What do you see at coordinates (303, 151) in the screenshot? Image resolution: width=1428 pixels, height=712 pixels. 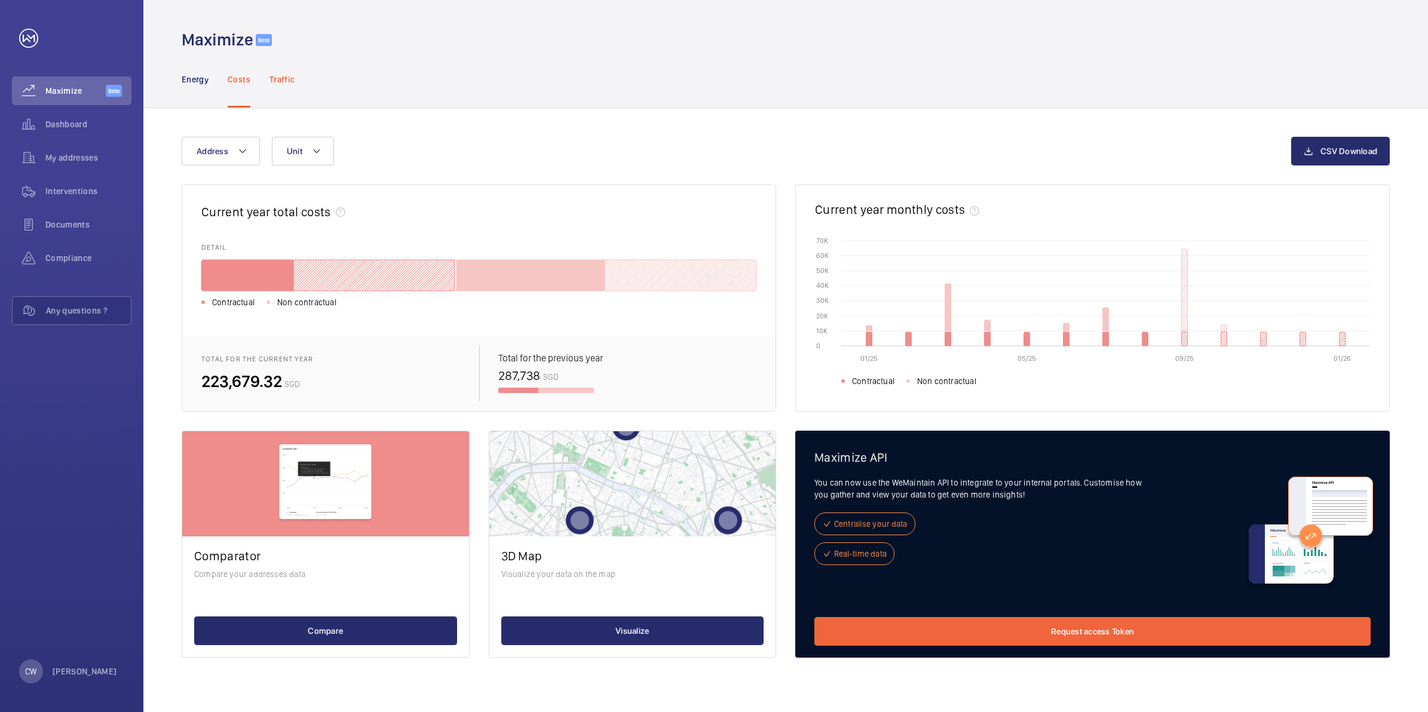 I see `button: Unit` at bounding box center [303, 151].